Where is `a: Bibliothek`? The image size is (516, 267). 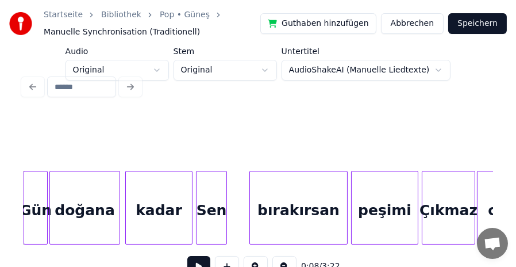 a: Bibliothek is located at coordinates (121, 15).